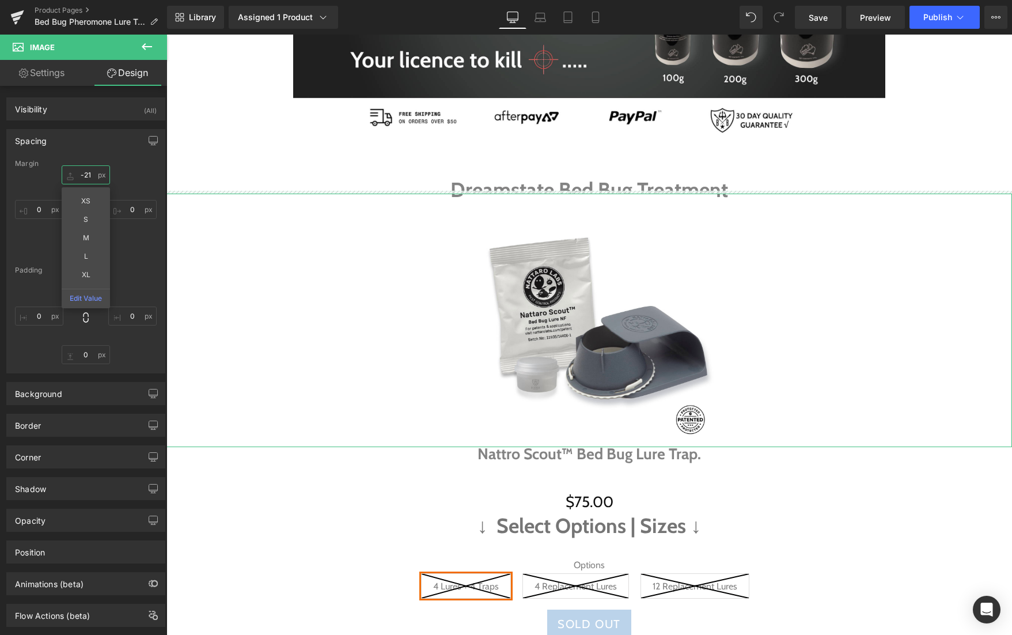 The width and height of the screenshot is (1012, 635). I want to click on div: Background, so click(39, 390).